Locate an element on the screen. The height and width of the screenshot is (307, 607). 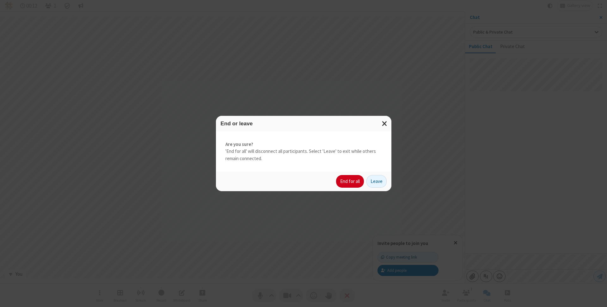
div: 'End for all' will disconnect all participants. Select 'Leave' to exit while others remain connec... is located at coordinates (304, 152).